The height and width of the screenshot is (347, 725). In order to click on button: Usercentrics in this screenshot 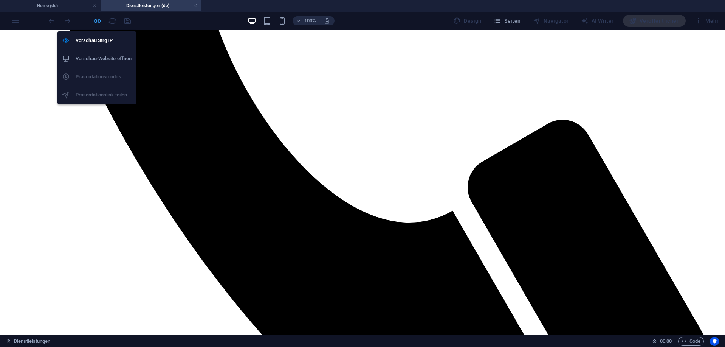, I will do `click(714, 341)`.